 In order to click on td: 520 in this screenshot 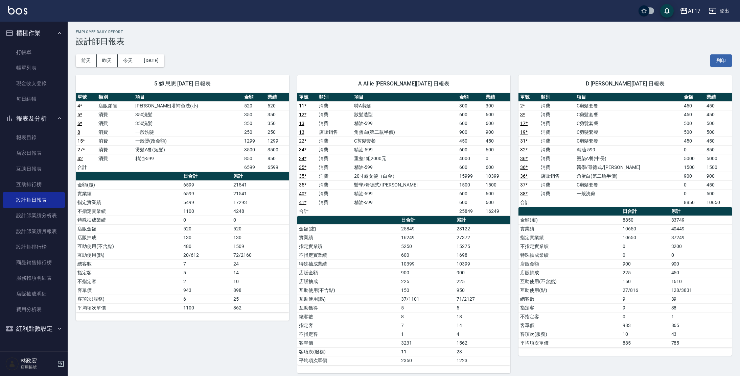, I will do `click(207, 229)`.